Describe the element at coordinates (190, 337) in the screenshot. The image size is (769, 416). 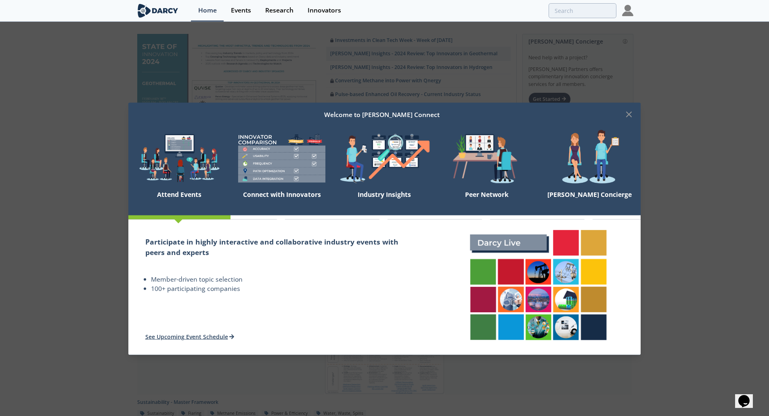
I see `a: See Upcoming Event Schedule` at that location.